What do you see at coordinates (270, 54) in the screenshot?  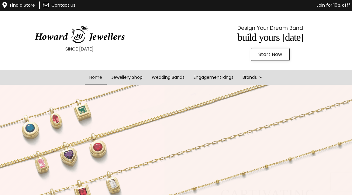 I see `span: Start Now` at bounding box center [270, 54].